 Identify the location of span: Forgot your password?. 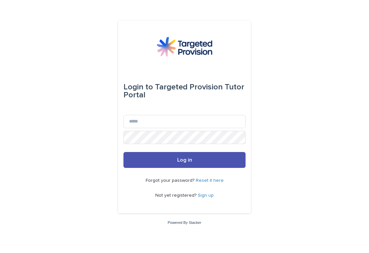
(170, 181).